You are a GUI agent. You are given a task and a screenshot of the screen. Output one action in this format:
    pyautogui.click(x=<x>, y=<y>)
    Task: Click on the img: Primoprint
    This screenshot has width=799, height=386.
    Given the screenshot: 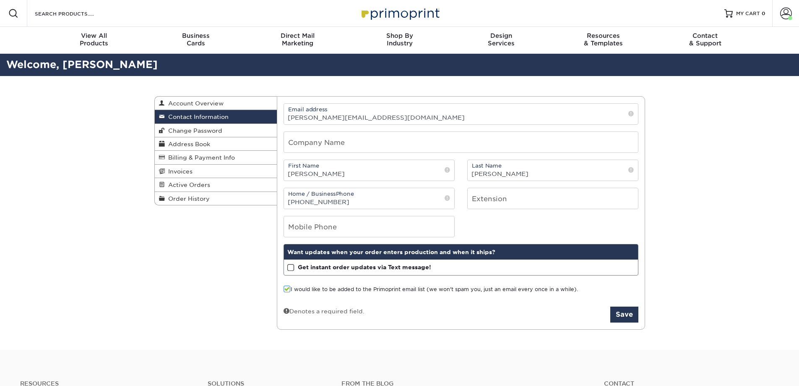 What is the action you would take?
    pyautogui.click(x=400, y=13)
    